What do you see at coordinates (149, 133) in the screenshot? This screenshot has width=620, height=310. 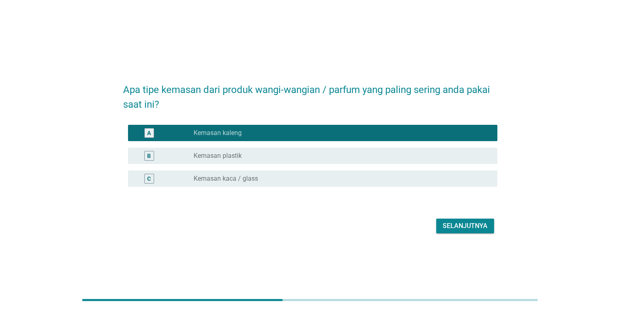 I see `div: A` at bounding box center [149, 133].